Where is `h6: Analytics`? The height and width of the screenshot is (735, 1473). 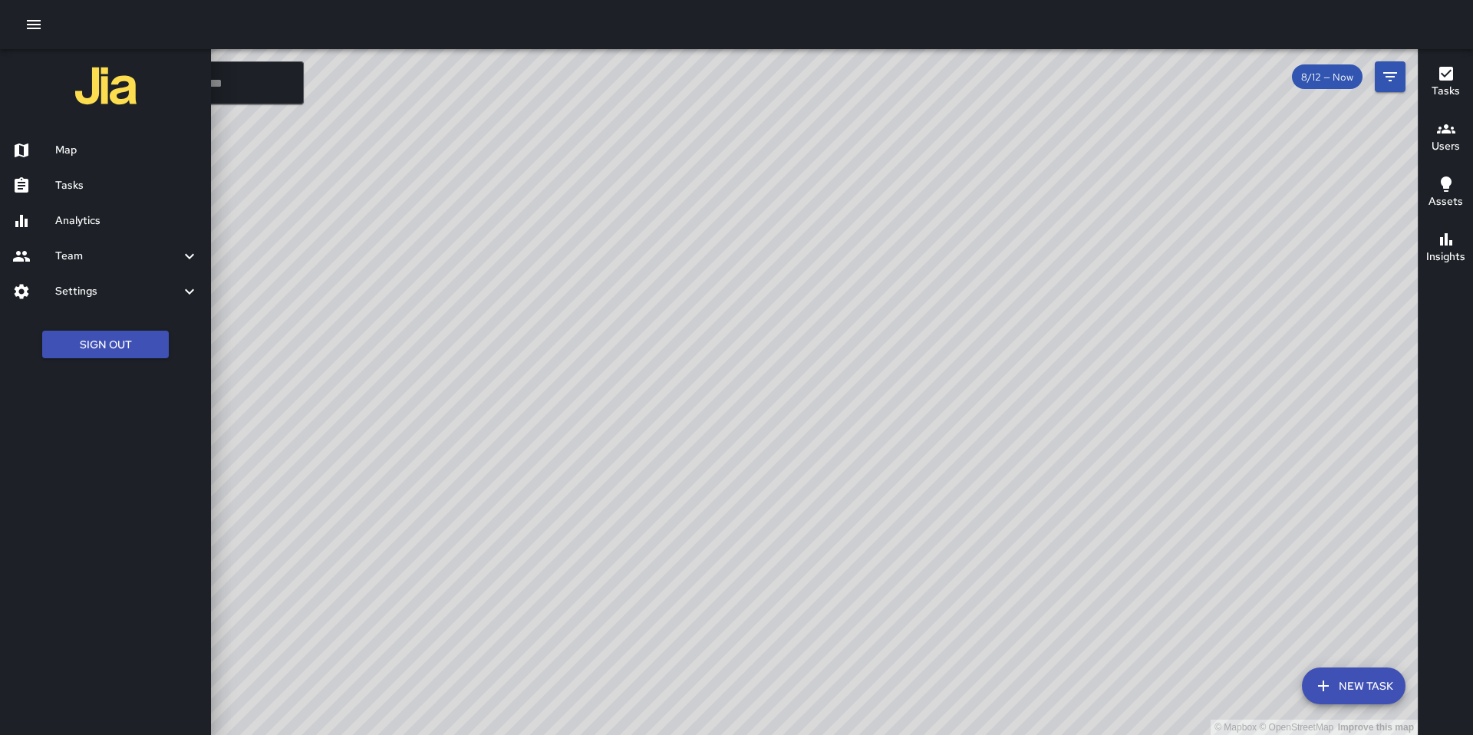 h6: Analytics is located at coordinates (127, 221).